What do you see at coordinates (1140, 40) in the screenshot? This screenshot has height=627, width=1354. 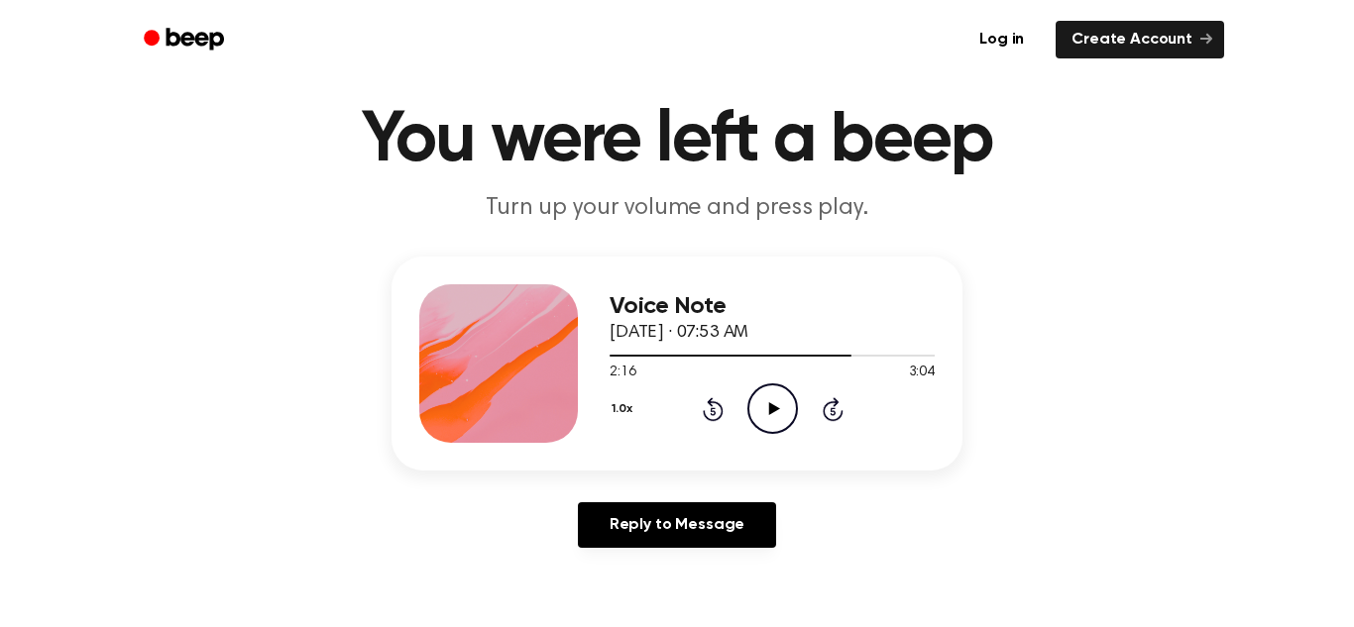 I see `a: Create Account` at bounding box center [1140, 40].